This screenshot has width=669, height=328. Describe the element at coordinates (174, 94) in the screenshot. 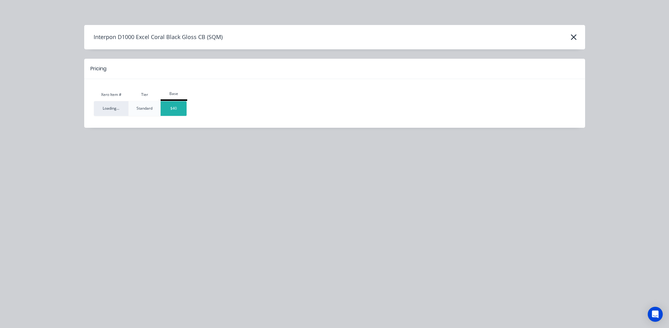

I see `div: Base` at that location.